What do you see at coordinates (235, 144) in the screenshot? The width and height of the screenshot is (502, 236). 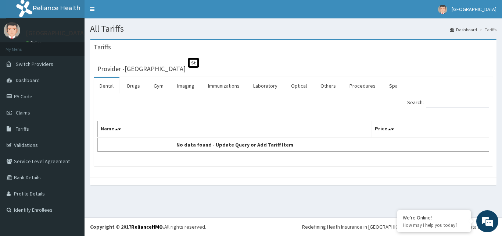 I see `td: No data found - Update Query or Add Tariff Item` at bounding box center [235, 144].